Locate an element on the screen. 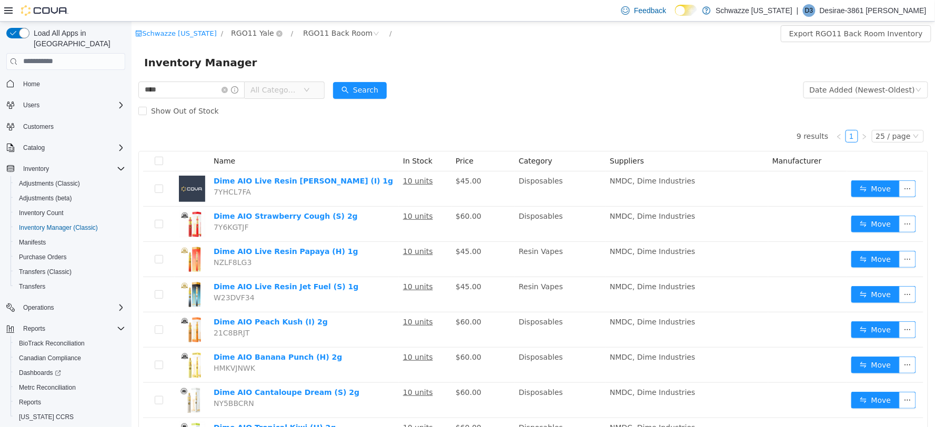 The width and height of the screenshot is (935, 427). button: Operations is located at coordinates (66, 308).